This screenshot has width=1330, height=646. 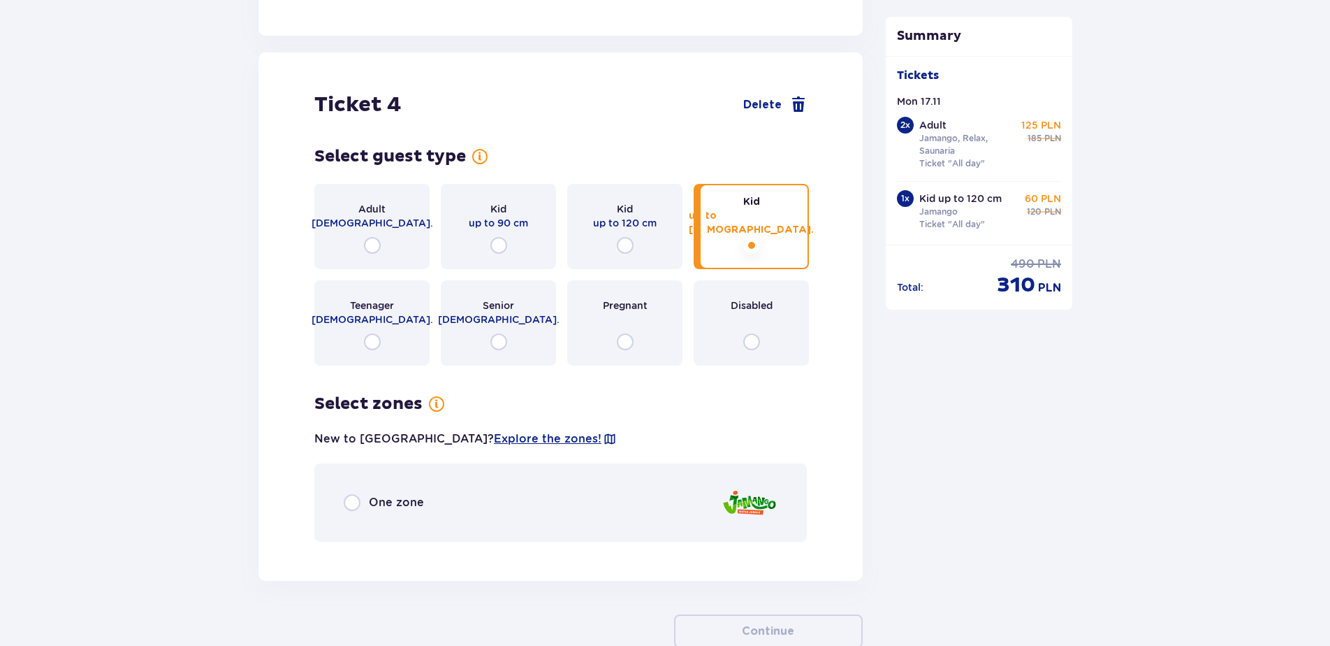 I want to click on span: up to 120 cm, so click(x=625, y=223).